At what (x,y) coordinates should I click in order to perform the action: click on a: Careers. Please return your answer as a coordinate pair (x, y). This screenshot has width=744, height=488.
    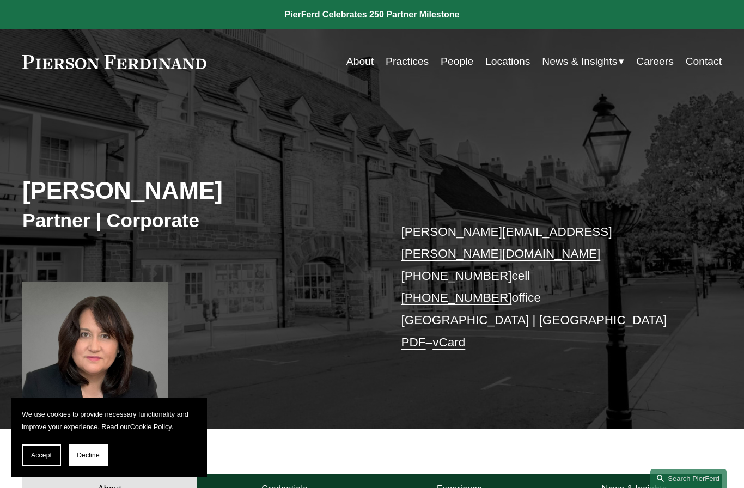
    Looking at the image, I should click on (655, 62).